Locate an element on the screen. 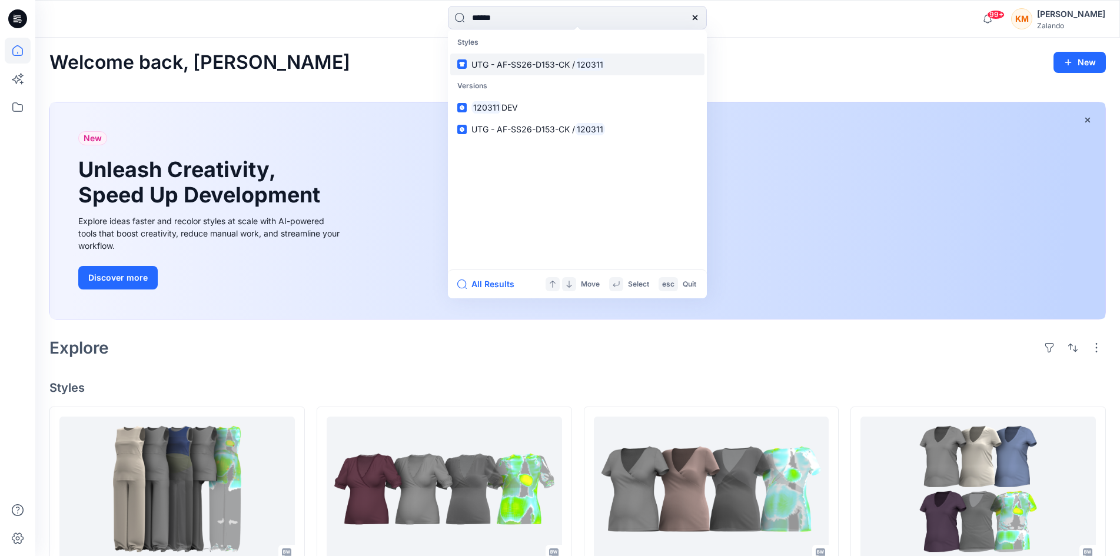 This screenshot has height=556, width=1120. div: KM is located at coordinates (1022, 19).